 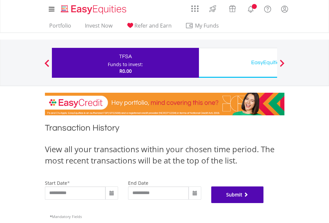 I want to click on h1: Transaction History, so click(x=165, y=130).